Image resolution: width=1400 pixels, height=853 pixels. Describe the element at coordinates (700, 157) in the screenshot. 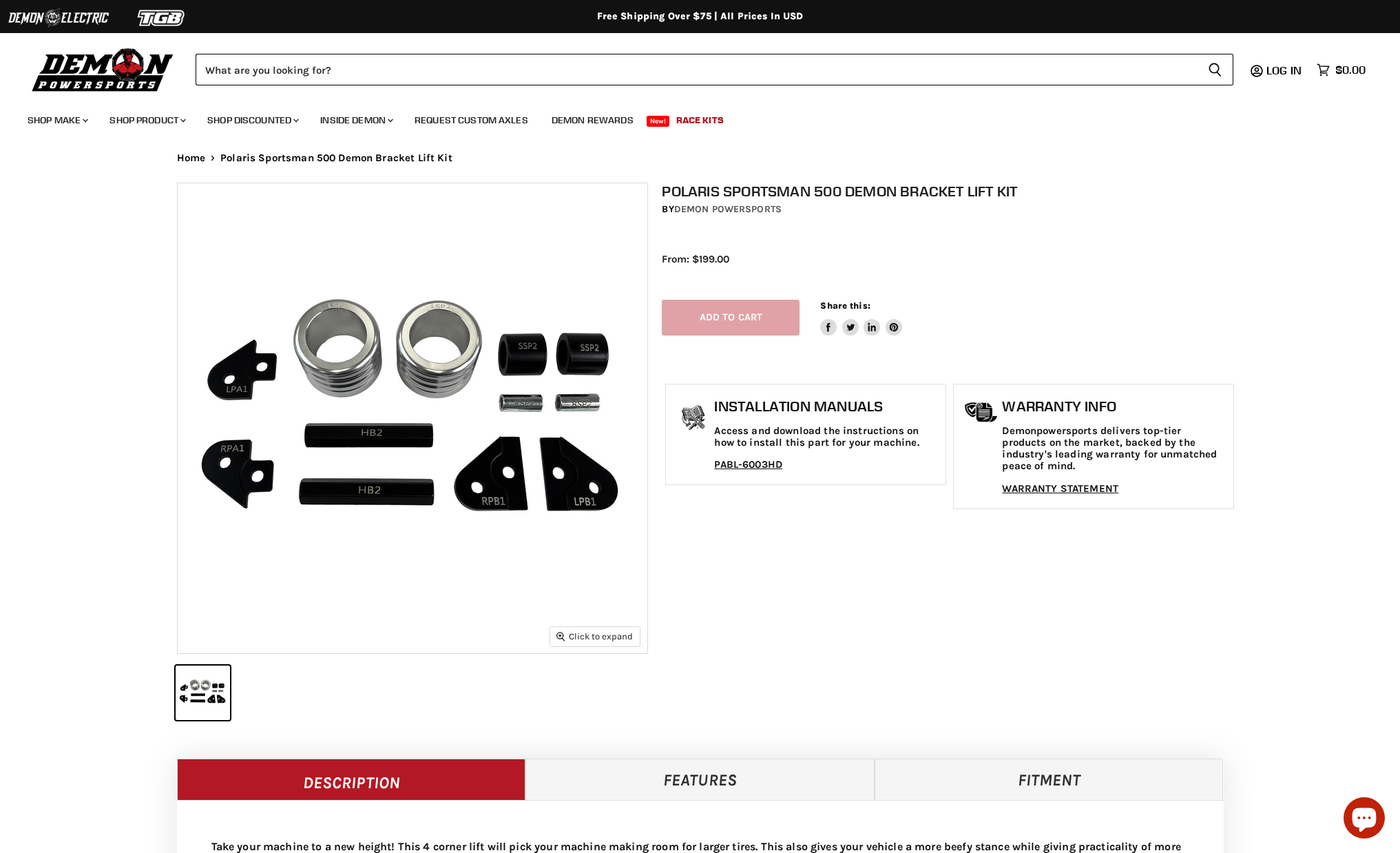

I see `nav: Breadcrumbs` at that location.